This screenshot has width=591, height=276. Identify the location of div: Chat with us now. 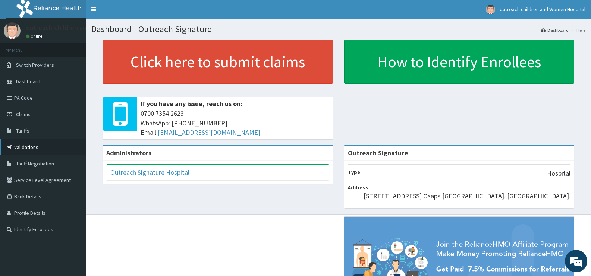
(82, 47).